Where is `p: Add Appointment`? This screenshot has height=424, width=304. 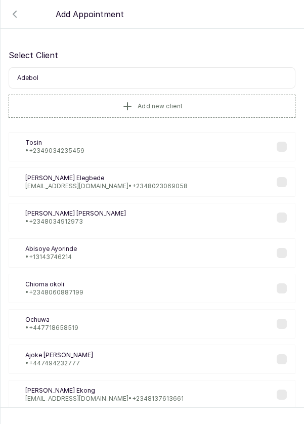 p: Add Appointment is located at coordinates (90, 14).